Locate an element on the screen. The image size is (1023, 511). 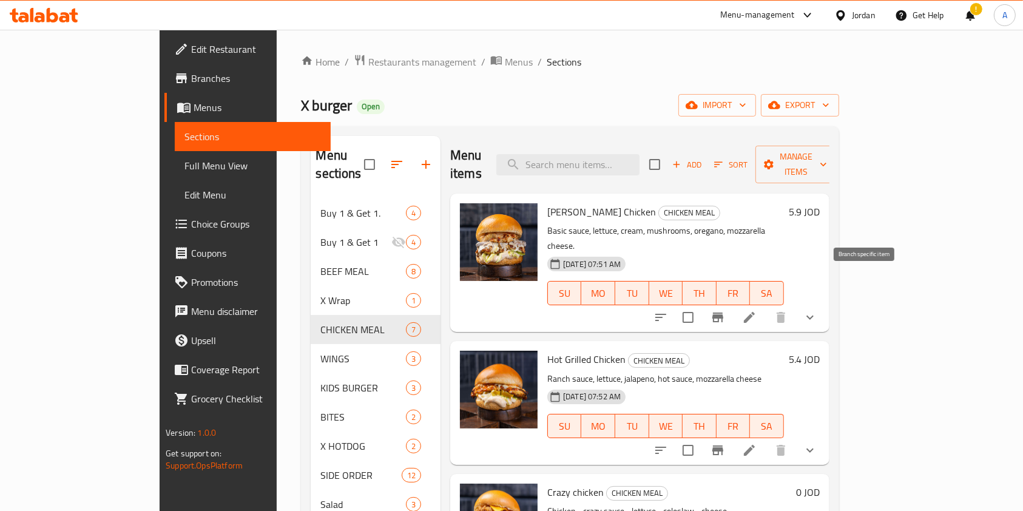
span: Full Menu View is located at coordinates (253, 166).